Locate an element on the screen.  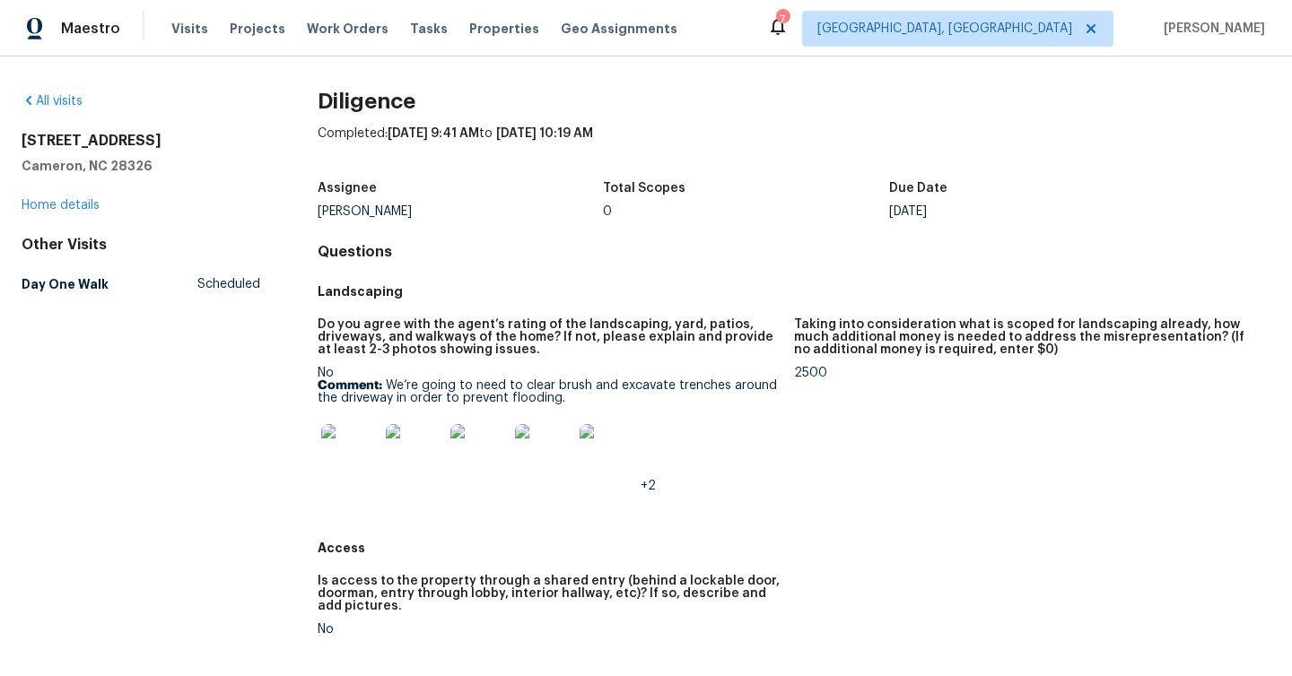
span: +2 is located at coordinates (648, 486).